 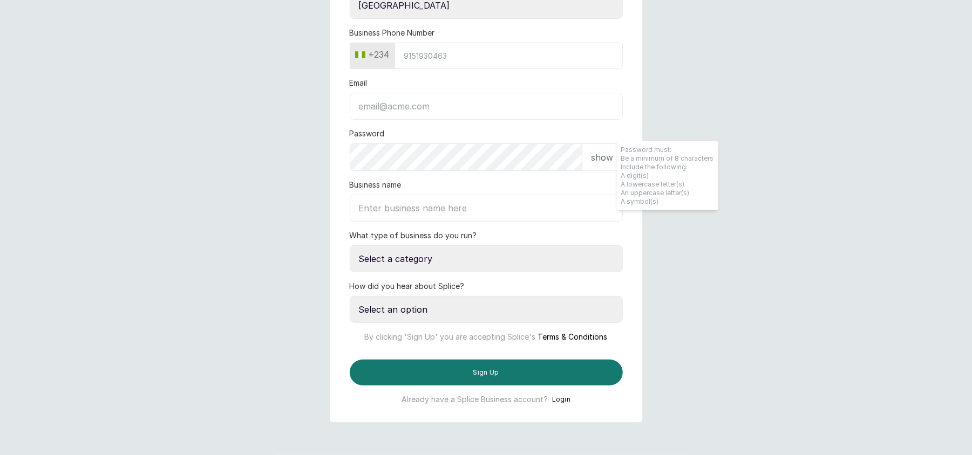 I want to click on label: Email, so click(x=358, y=83).